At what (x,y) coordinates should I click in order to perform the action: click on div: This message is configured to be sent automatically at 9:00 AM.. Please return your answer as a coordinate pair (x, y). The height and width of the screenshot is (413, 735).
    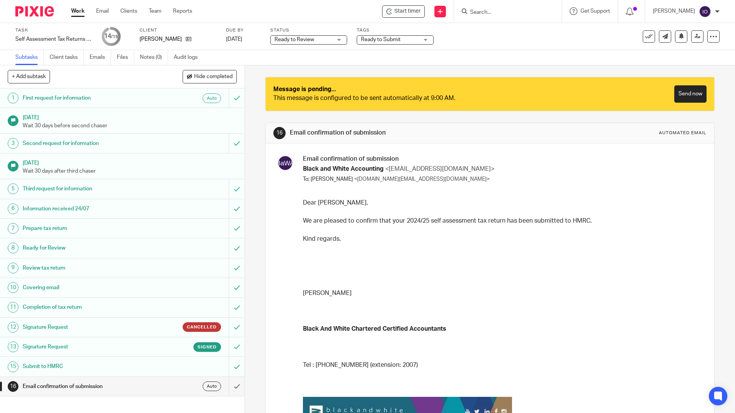
    Looking at the image, I should click on (381, 98).